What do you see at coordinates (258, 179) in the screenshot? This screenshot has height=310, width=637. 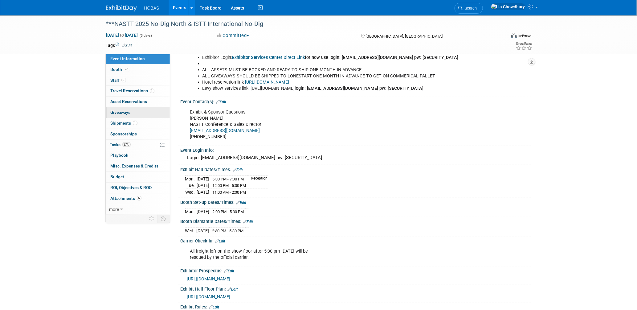 I see `td: Reception` at bounding box center [258, 179].